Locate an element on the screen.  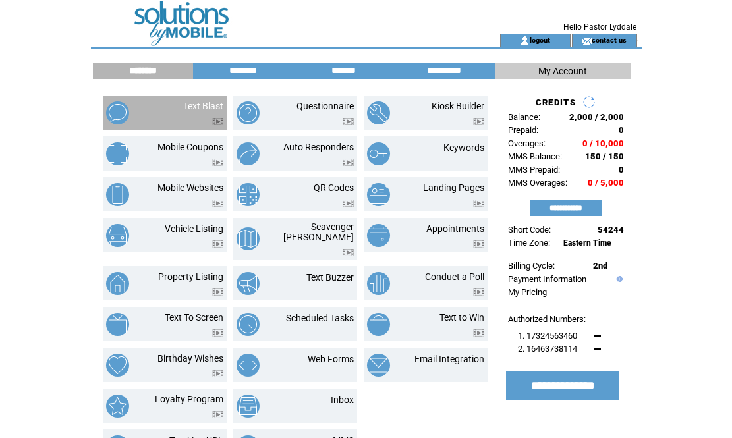
span: Hello Pastor Lyddale is located at coordinates (600, 27).